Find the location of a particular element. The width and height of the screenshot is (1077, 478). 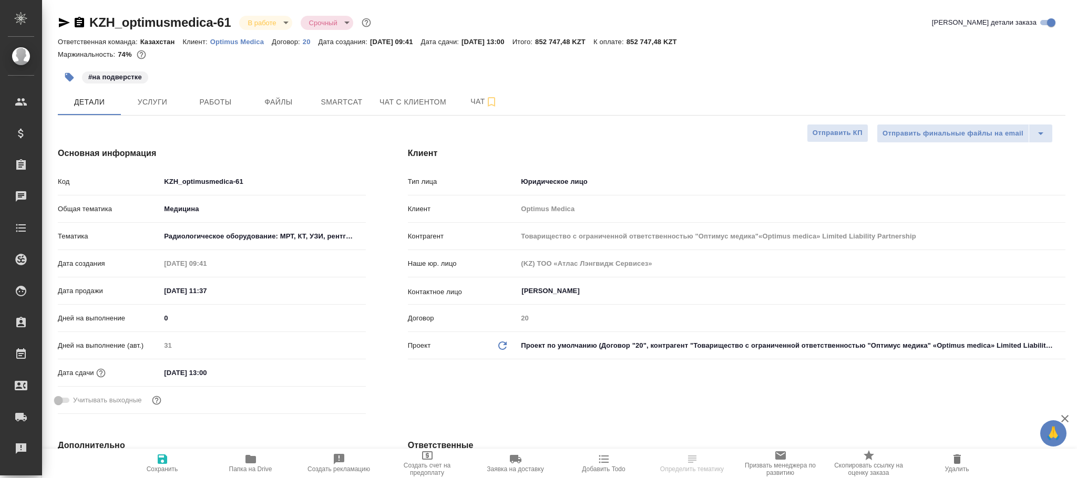

button: Срочный is located at coordinates (323, 23).